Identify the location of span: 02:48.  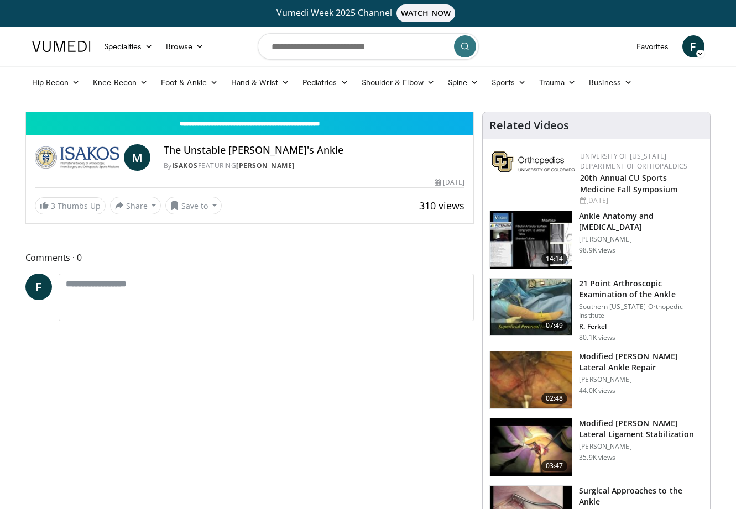
(555, 399).